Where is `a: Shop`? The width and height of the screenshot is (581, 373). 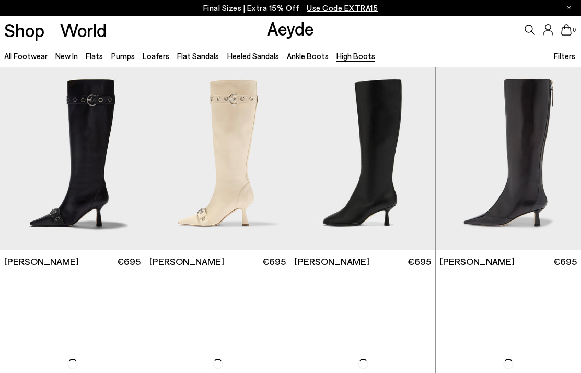
a: Shop is located at coordinates (24, 30).